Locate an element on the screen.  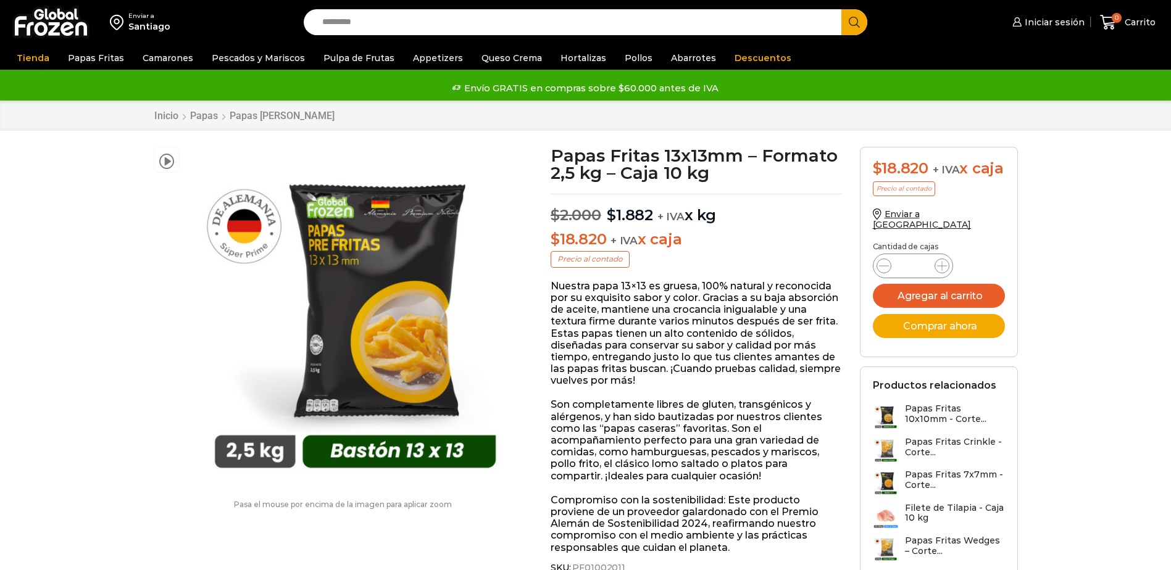
span: 0 is located at coordinates (1116, 18).